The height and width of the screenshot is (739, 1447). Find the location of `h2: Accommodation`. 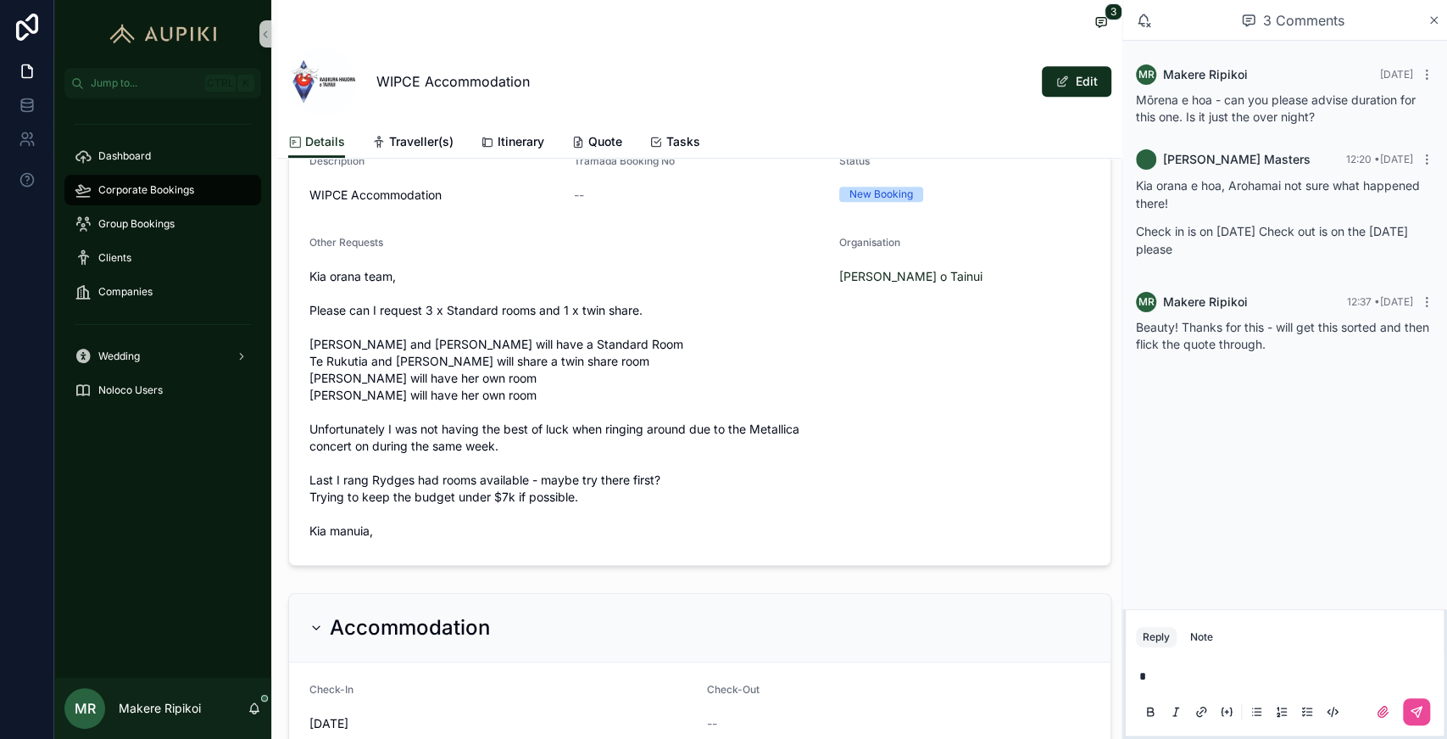

h2: Accommodation is located at coordinates (410, 627).